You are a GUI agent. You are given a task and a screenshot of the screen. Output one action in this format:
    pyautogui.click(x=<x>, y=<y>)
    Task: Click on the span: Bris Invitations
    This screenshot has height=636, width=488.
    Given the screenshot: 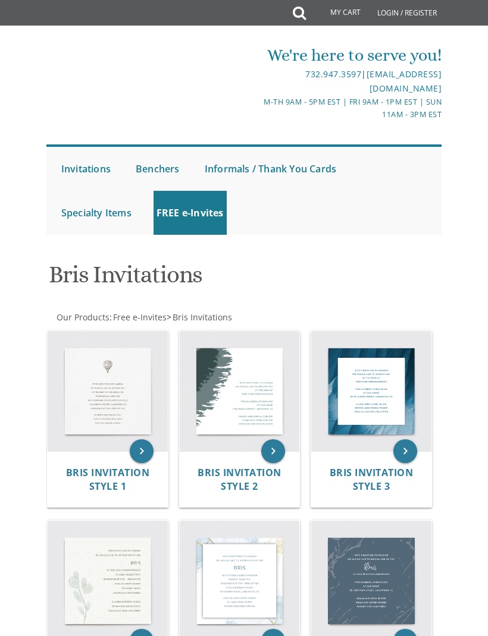 What is the action you would take?
    pyautogui.click(x=202, y=317)
    